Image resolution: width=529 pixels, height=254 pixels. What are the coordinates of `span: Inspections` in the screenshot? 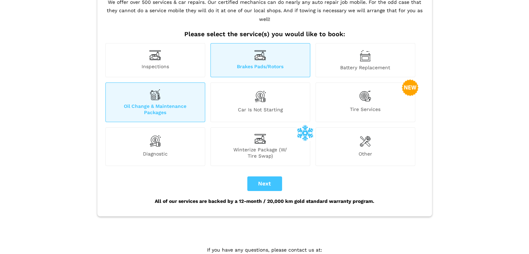 It's located at (155, 67).